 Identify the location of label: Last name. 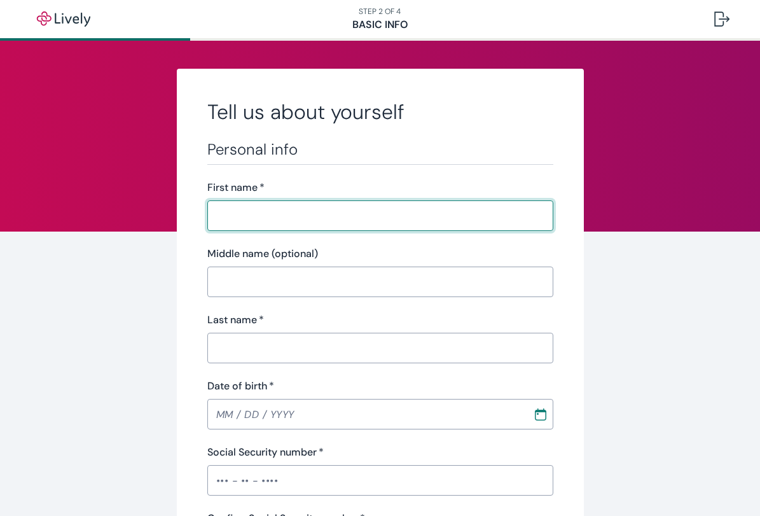
(235, 320).